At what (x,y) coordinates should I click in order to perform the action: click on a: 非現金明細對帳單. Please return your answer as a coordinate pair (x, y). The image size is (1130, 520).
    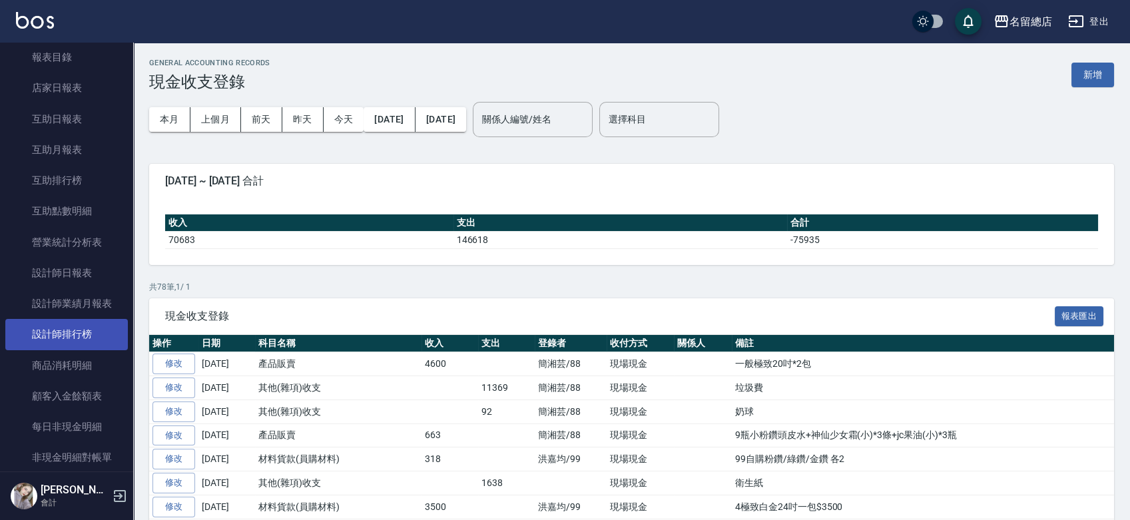
    Looking at the image, I should click on (67, 458).